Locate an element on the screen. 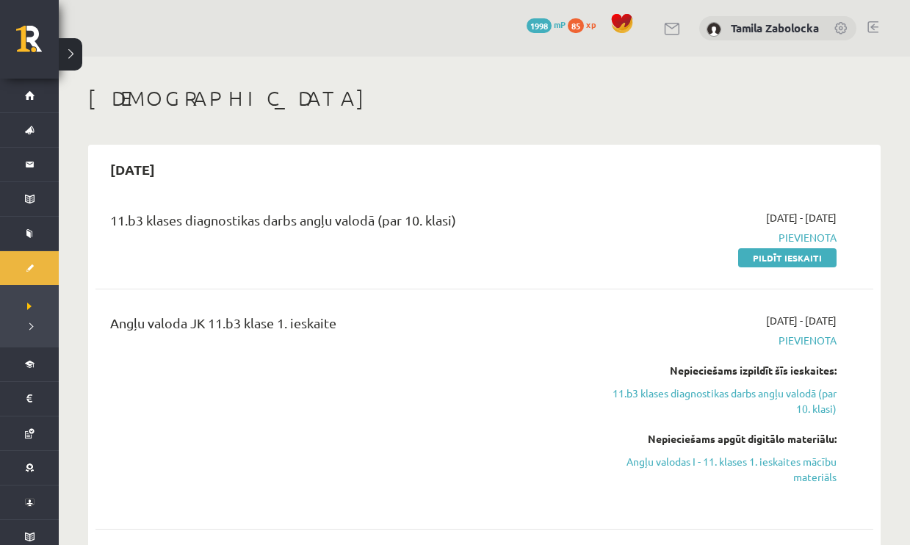 This screenshot has width=910, height=545. div: Nepieciešams apgūt digitālo materiālu: is located at coordinates (722, 438).